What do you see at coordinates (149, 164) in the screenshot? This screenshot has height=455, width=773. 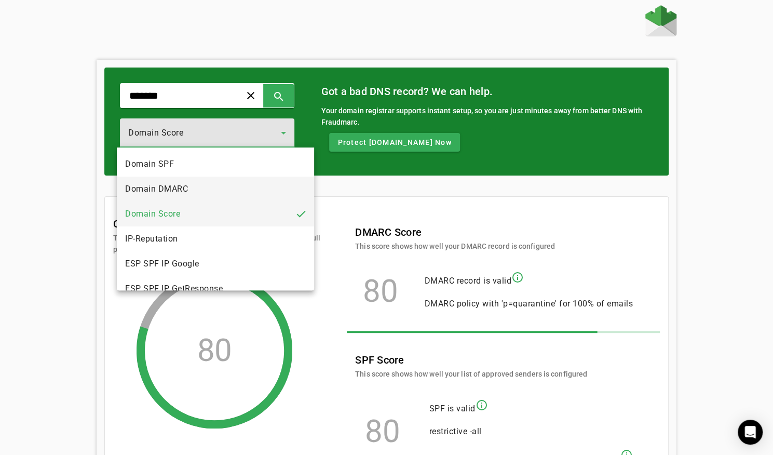 I see `span: Domain SPF` at bounding box center [149, 164].